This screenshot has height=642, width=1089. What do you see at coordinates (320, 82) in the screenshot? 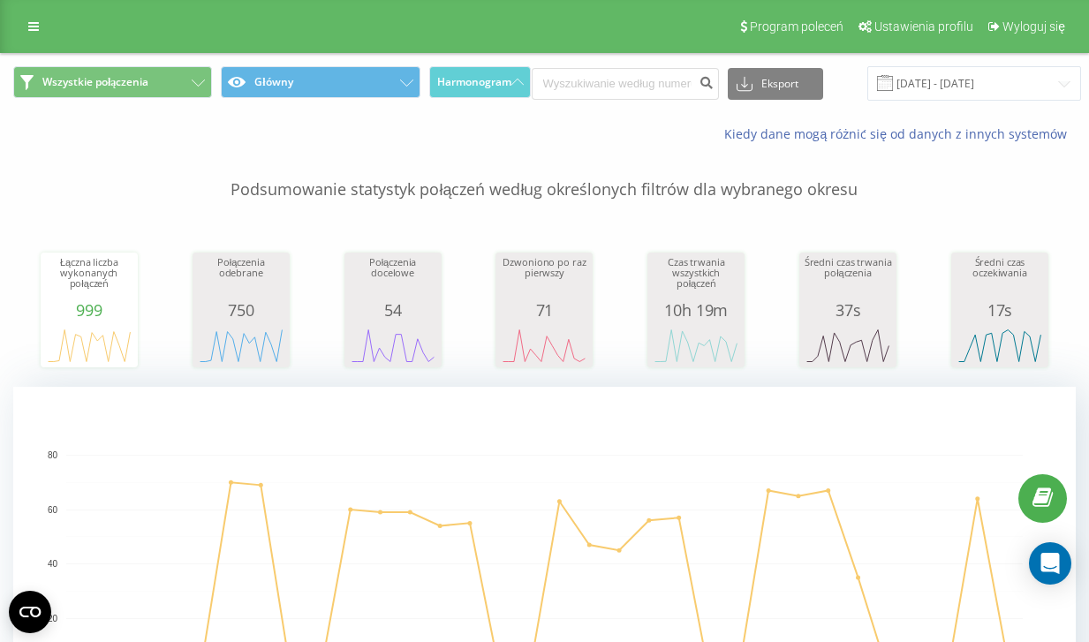
I see `button: Główny` at bounding box center [320, 82].